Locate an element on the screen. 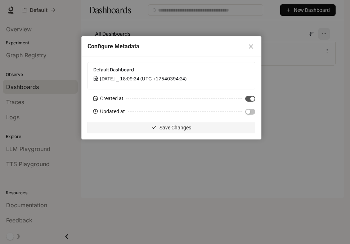  span: All Dashboards is located at coordinates (113, 34).